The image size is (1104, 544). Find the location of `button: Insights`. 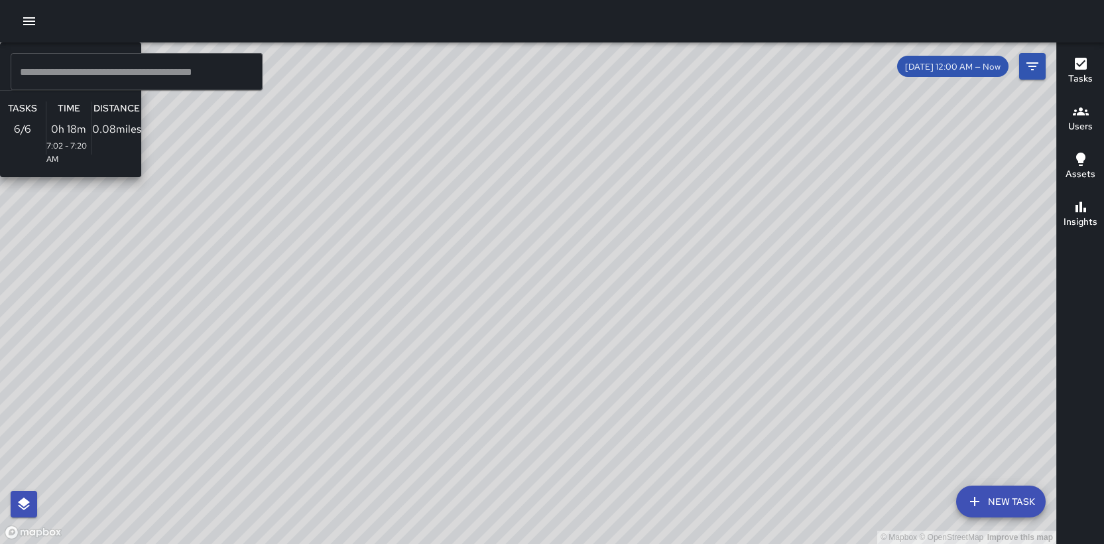

button: Insights is located at coordinates (1080, 215).